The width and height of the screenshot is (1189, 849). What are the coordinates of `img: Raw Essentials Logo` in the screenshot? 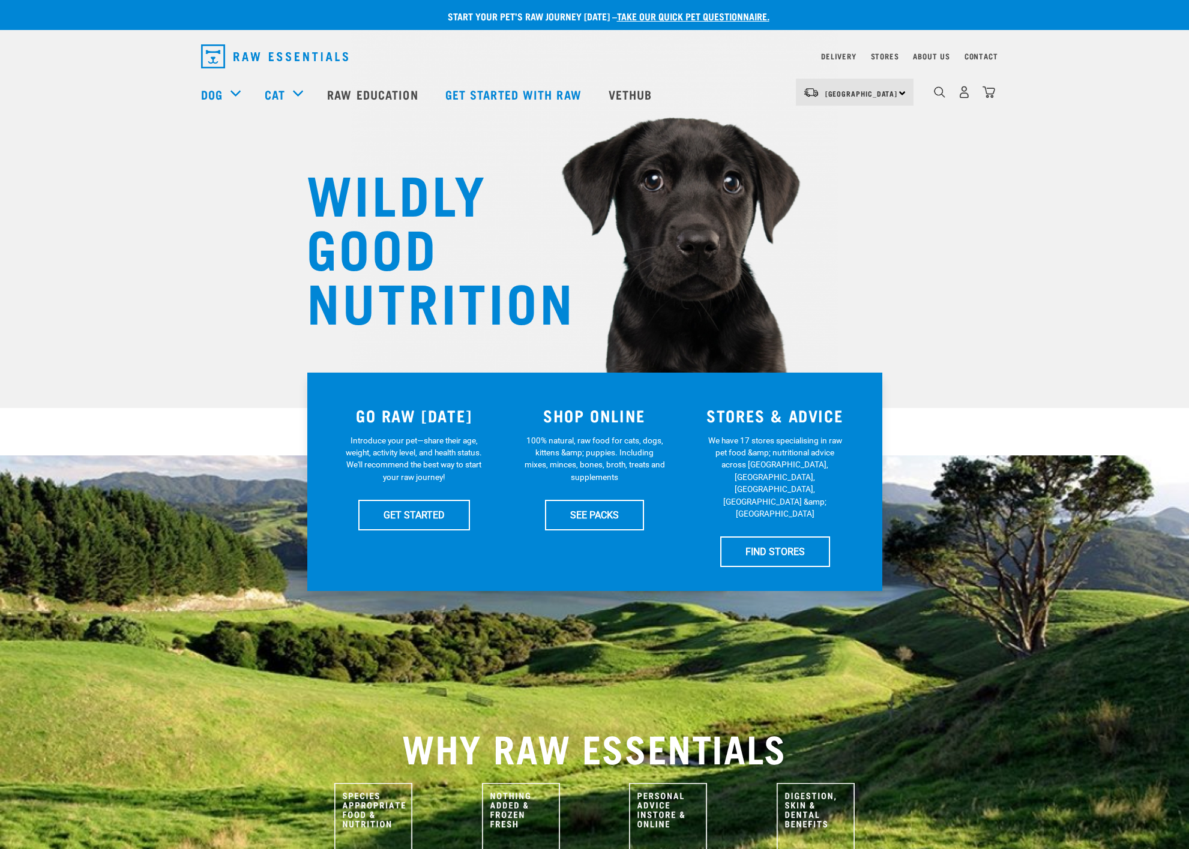 It's located at (274, 56).